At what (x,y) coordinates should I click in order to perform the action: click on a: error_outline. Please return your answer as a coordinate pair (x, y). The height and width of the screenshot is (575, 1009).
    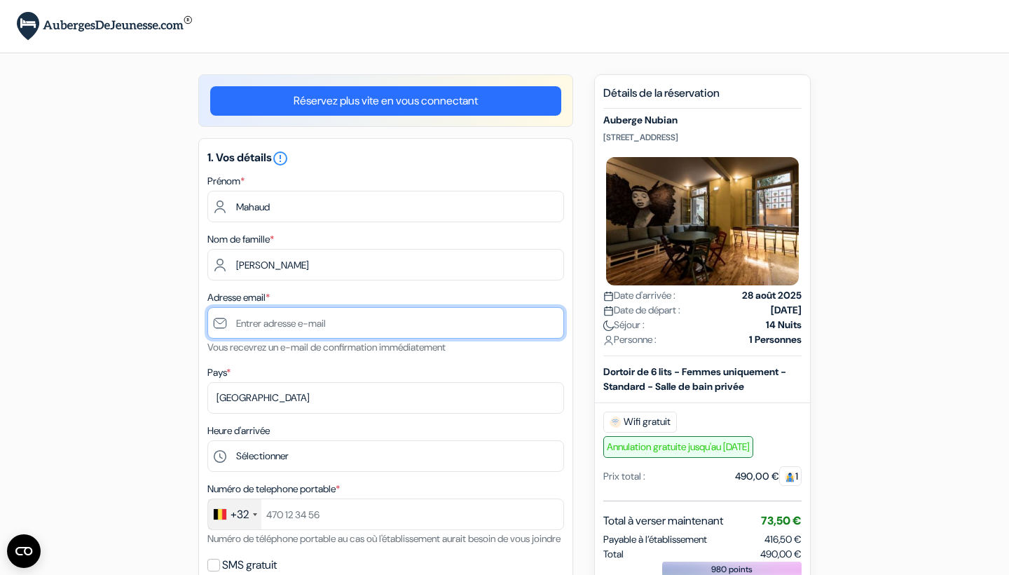
    Looking at the image, I should click on (280, 157).